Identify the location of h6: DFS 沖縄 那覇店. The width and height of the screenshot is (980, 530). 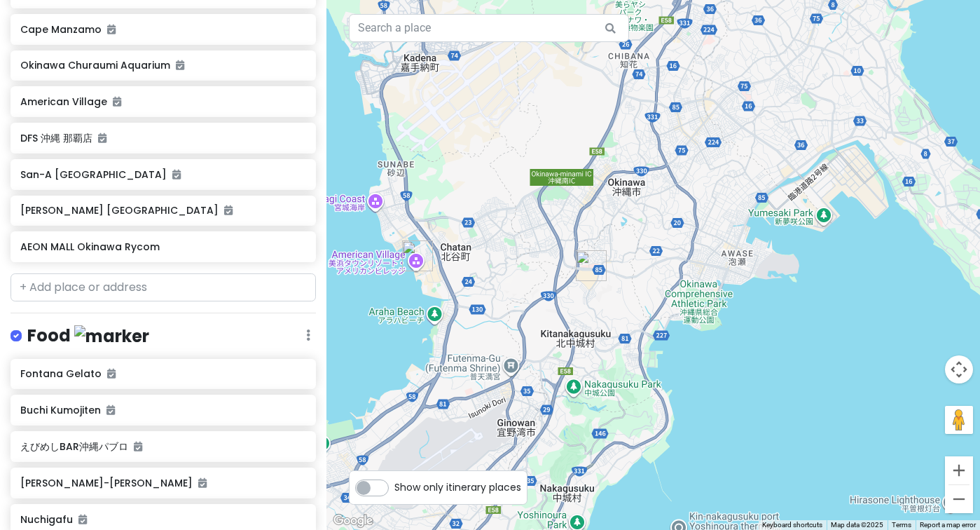
(163, 138).